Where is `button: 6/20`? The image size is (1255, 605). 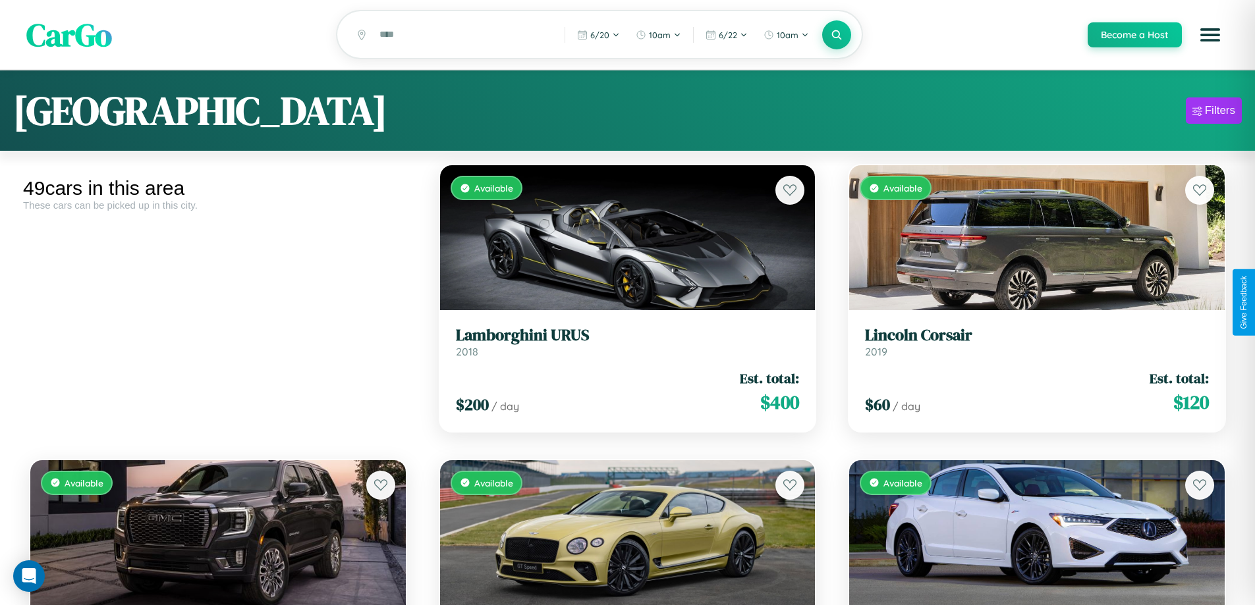
button: 6/20 is located at coordinates (598, 35).